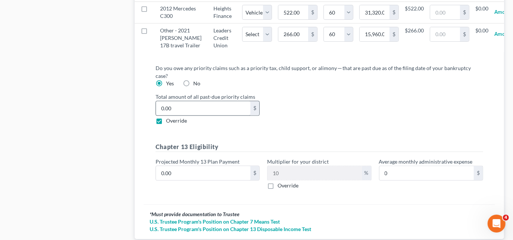 This screenshot has width=513, height=240. Describe the element at coordinates (320, 215) in the screenshot. I see `div: Must provide documentation to Trustee` at that location.